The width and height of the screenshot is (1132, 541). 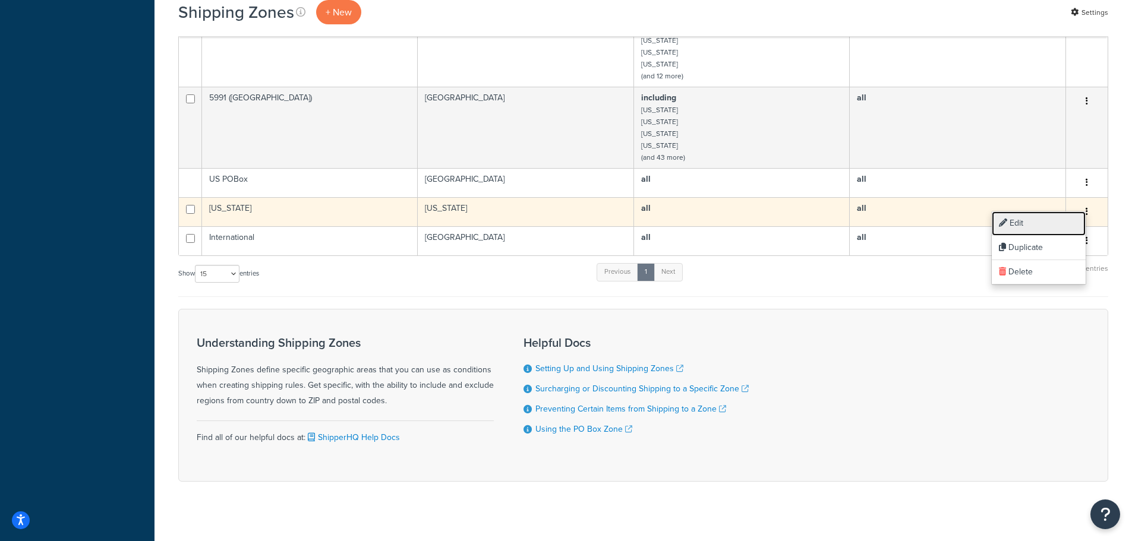 I want to click on a: 1, so click(x=646, y=272).